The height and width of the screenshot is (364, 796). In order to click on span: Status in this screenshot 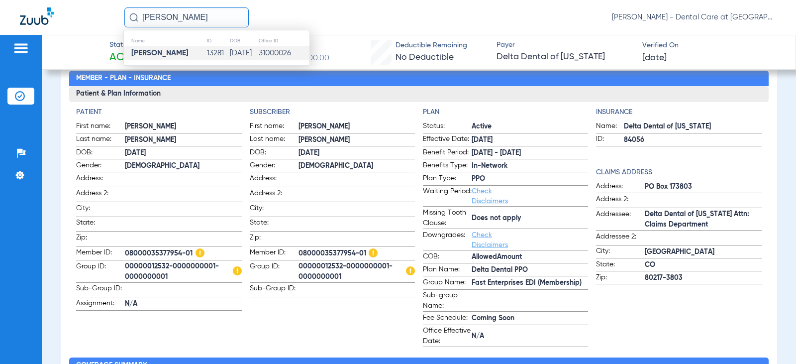, I will do `click(127, 45)`.